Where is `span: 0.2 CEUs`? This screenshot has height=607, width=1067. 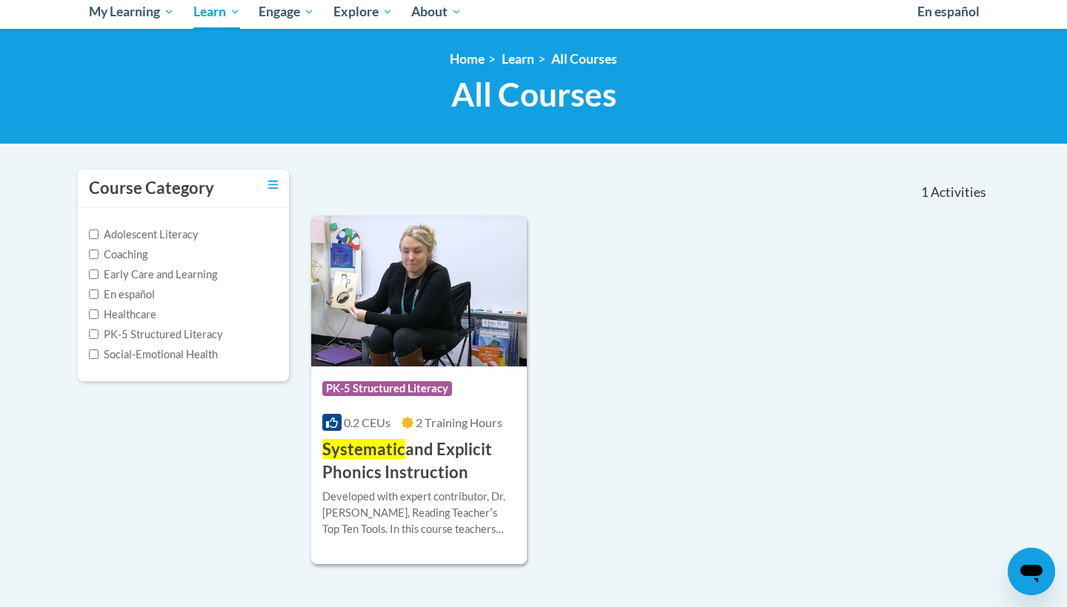 span: 0.2 CEUs is located at coordinates (367, 422).